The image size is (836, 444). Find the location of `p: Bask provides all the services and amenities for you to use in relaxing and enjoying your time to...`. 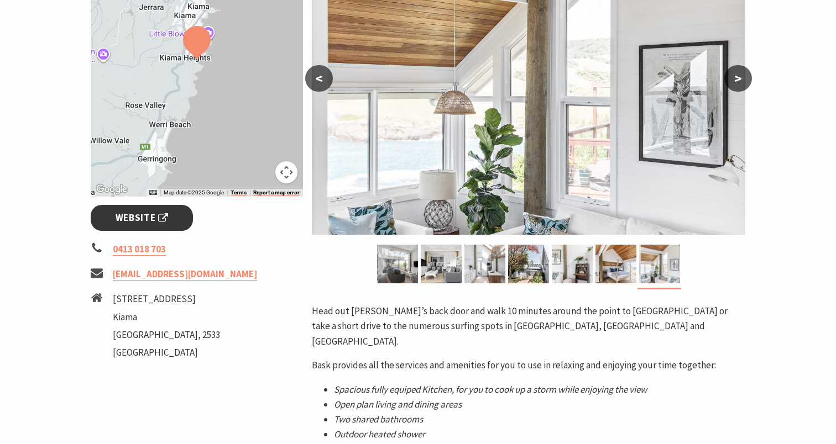

p: Bask provides all the services and amenities for you to use in relaxing and enjoying your time to... is located at coordinates (528, 365).